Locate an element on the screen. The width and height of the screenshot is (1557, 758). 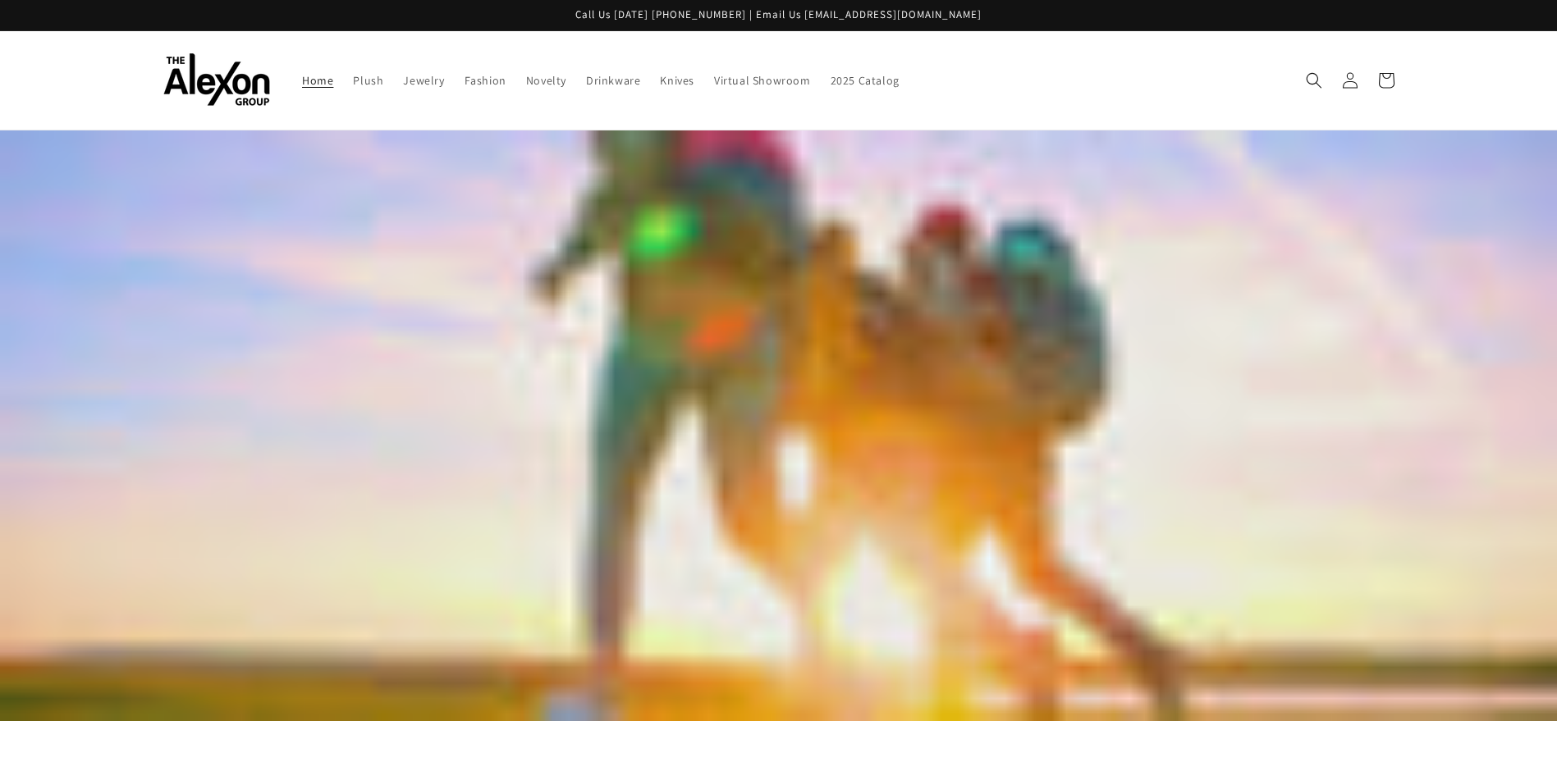
a: Novelty is located at coordinates (546, 80).